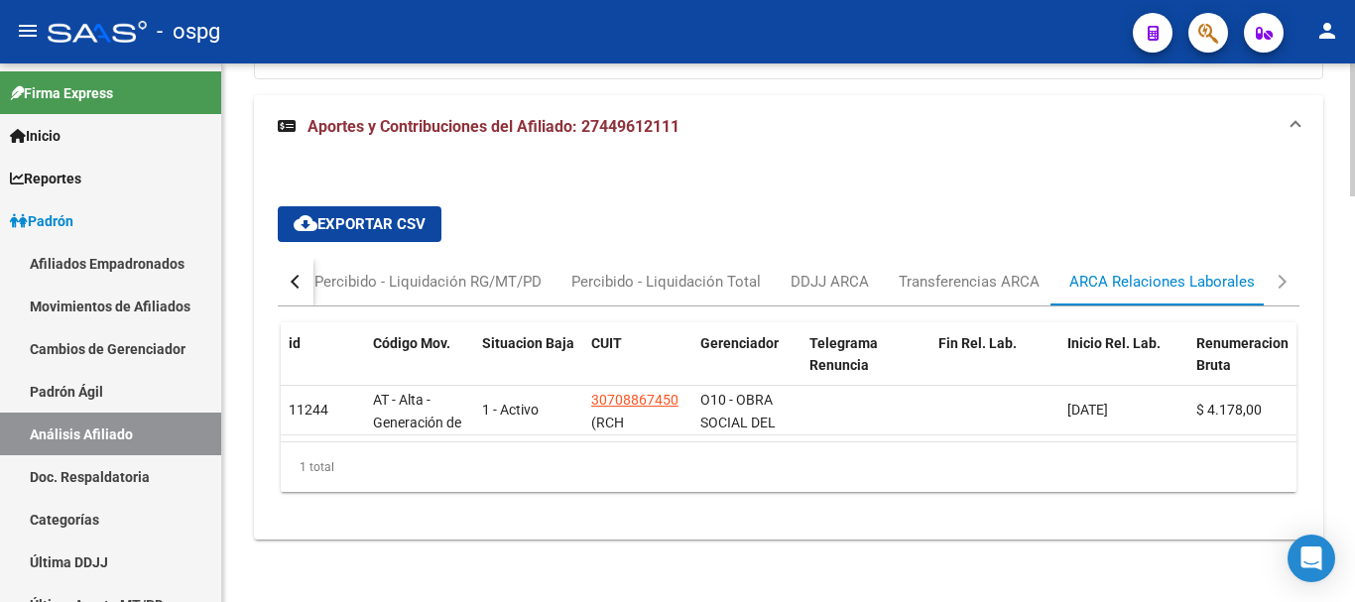 The image size is (1355, 602). What do you see at coordinates (322, 366) in the screenshot?
I see `datatable-header-cell: id` at bounding box center [322, 366].